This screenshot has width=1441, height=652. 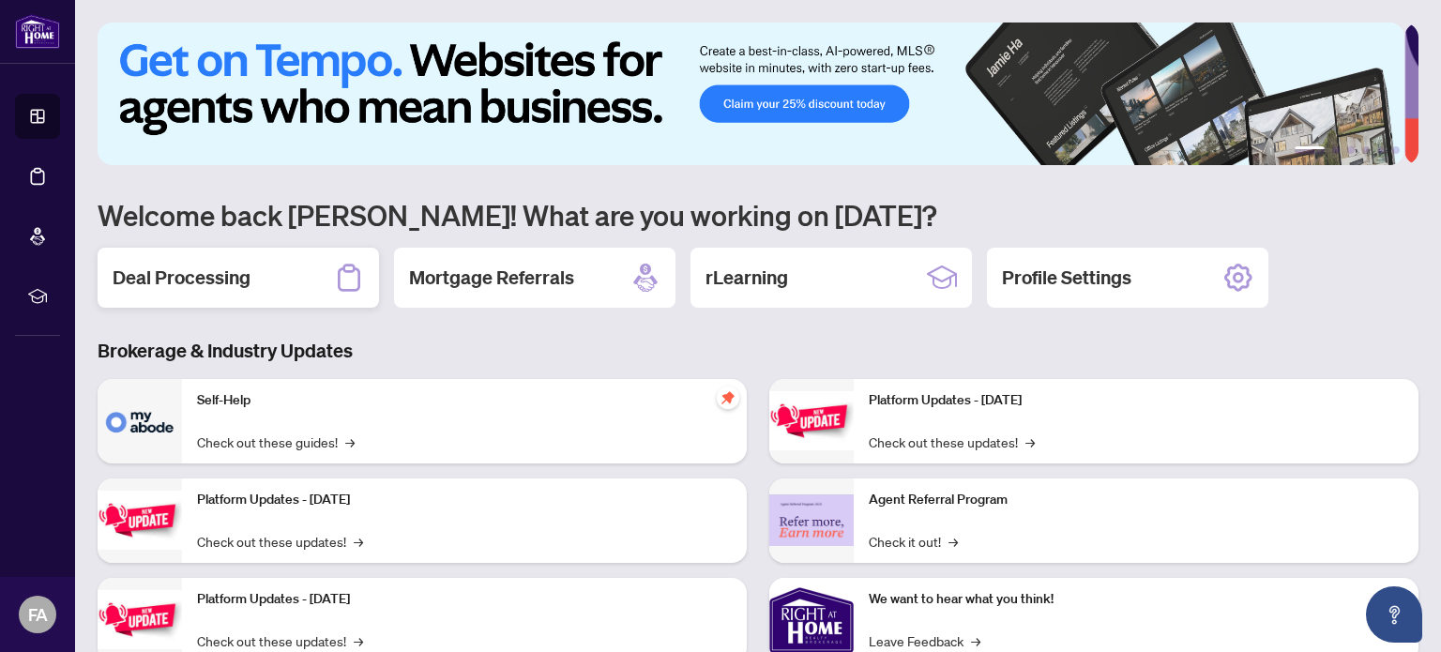 What do you see at coordinates (758, 351) in the screenshot?
I see `h3: Brokerage & Industry Updates` at bounding box center [758, 351].